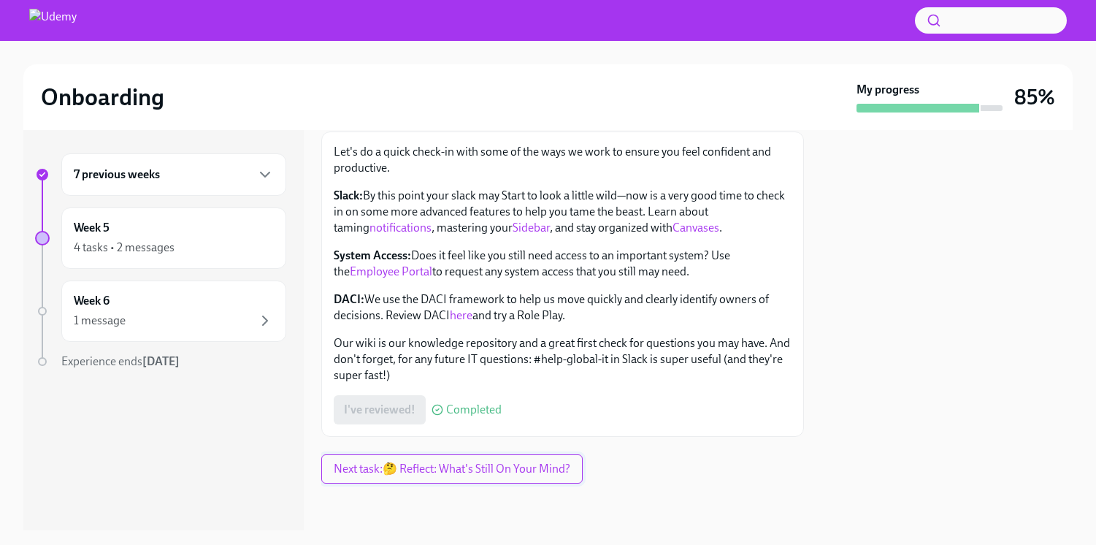  What do you see at coordinates (888, 90) in the screenshot?
I see `strong: My progress` at bounding box center [888, 90].